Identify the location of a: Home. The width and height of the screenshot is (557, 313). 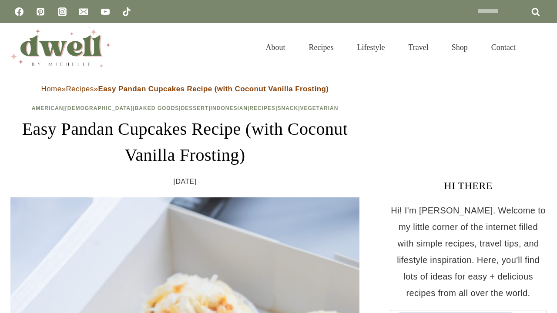
(51, 89).